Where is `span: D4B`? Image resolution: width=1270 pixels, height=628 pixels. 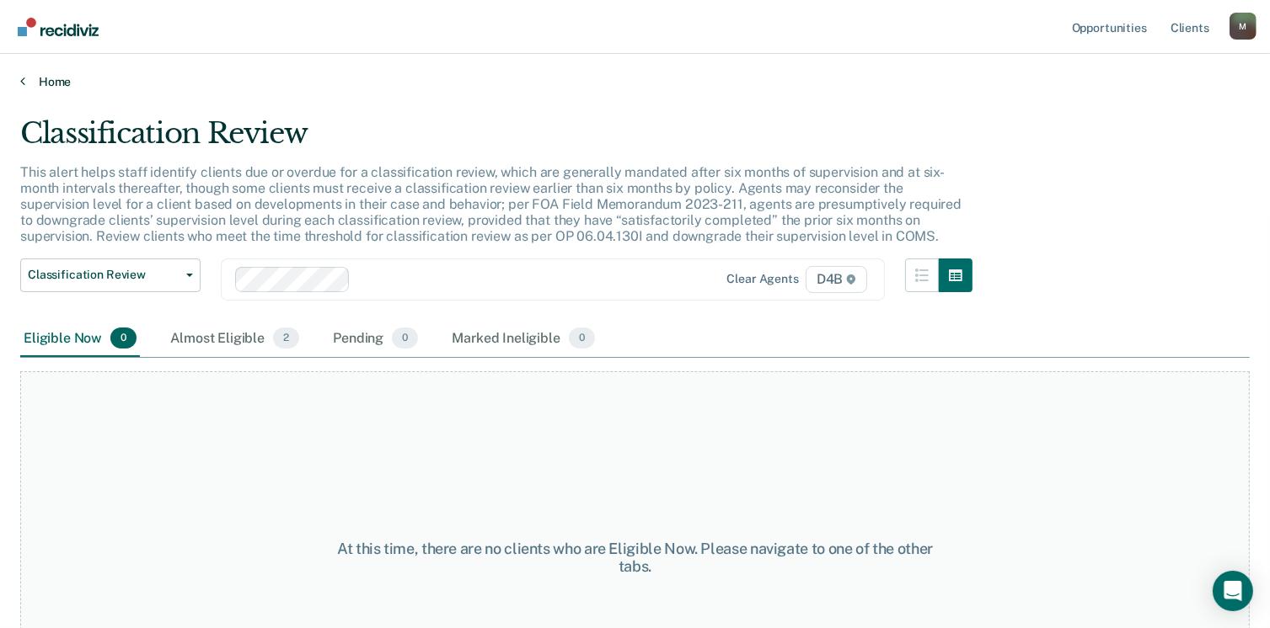
span: D4B is located at coordinates (836, 280).